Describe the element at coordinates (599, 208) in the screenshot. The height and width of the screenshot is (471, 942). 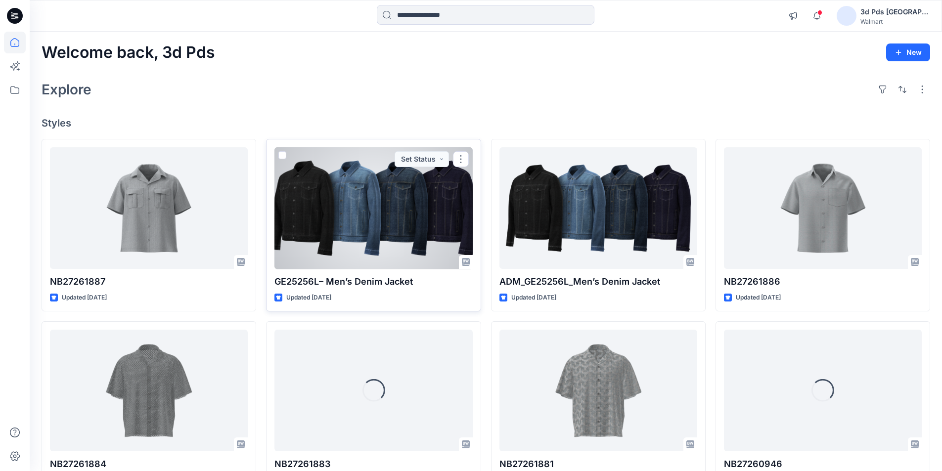
I see `a: ADM_GE25256L_Men’s Denim Jacket` at that location.